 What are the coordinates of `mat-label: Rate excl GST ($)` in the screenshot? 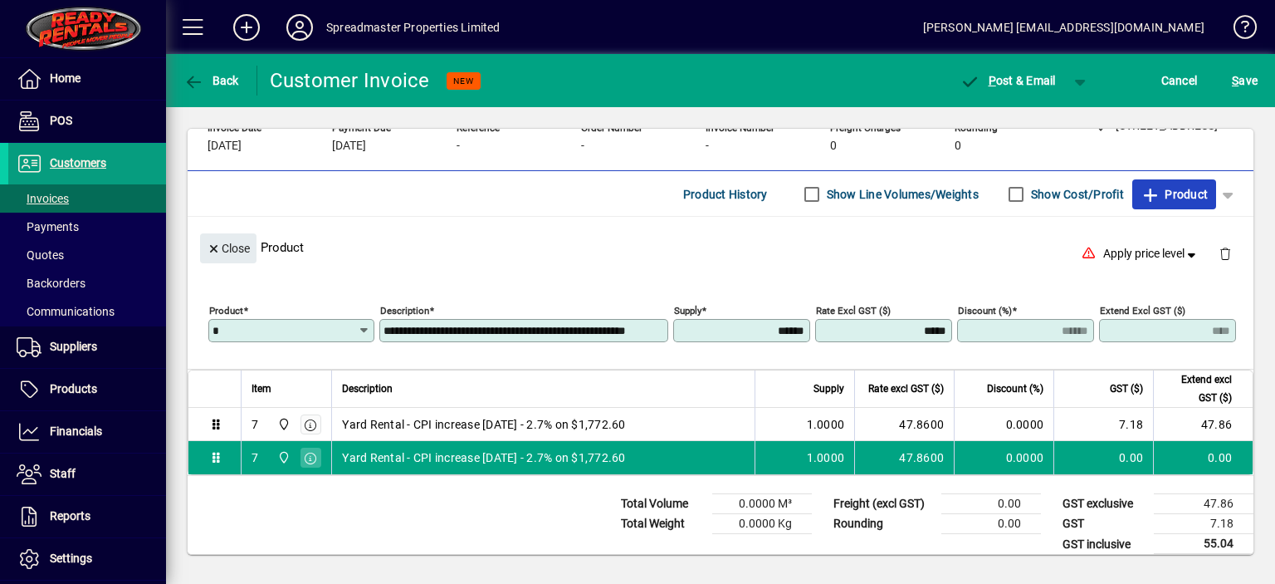 It's located at (854, 311).